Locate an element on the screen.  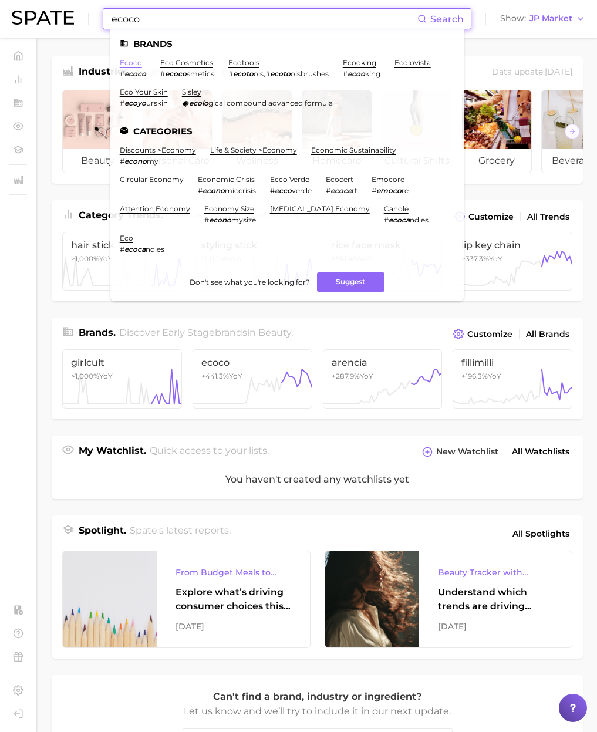
a: beauty is located at coordinates (98, 132).